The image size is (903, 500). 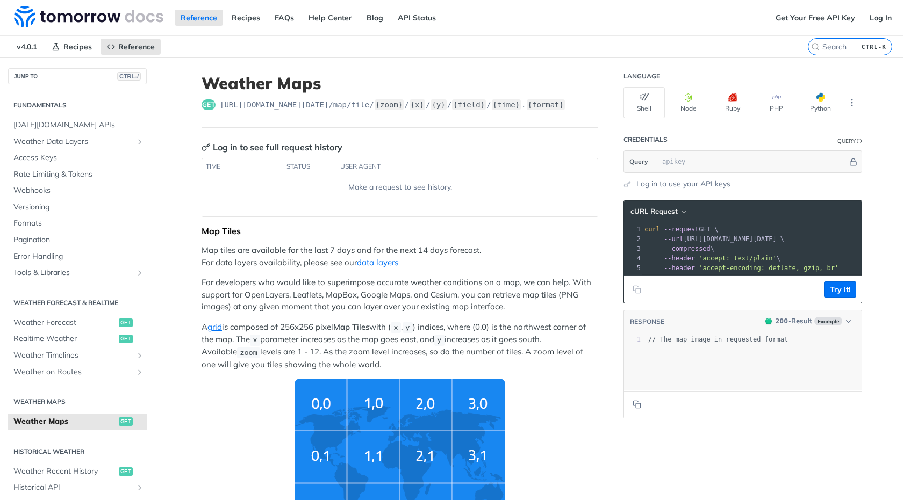 What do you see at coordinates (77, 303) in the screenshot?
I see `h2: Weather Forecast & realtime` at bounding box center [77, 303].